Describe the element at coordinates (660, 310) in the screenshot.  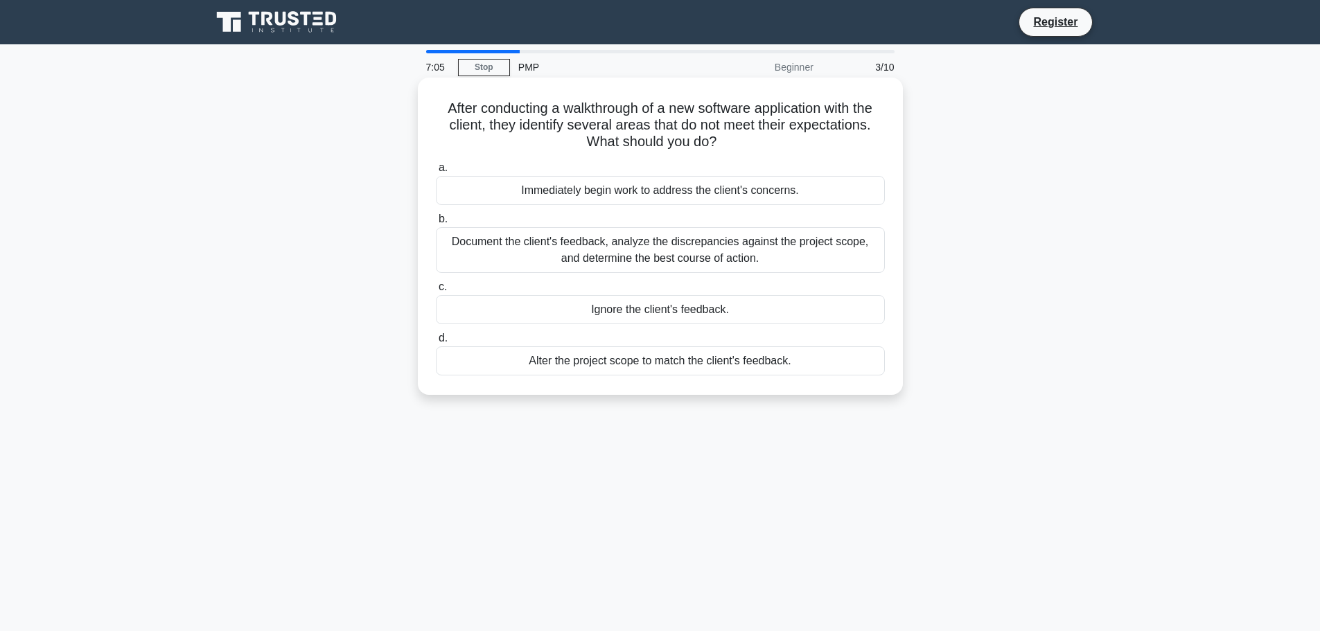
I see `div: Ignore the client's feedback.` at that location.